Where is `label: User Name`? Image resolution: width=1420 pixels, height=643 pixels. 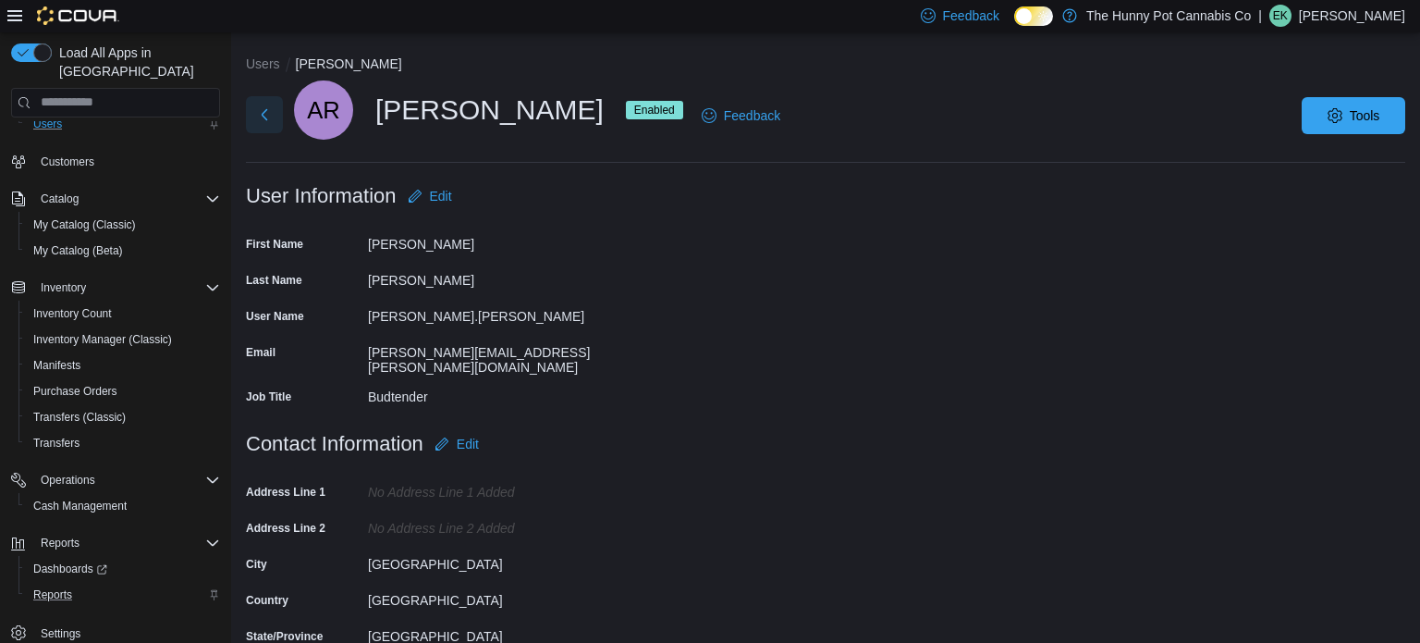 label: User Name is located at coordinates (275, 316).